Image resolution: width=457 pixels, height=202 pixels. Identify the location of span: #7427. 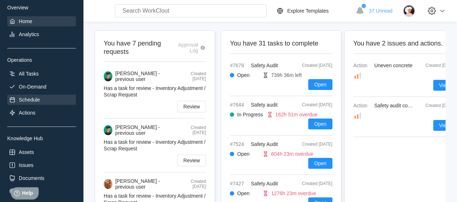
(239, 183).